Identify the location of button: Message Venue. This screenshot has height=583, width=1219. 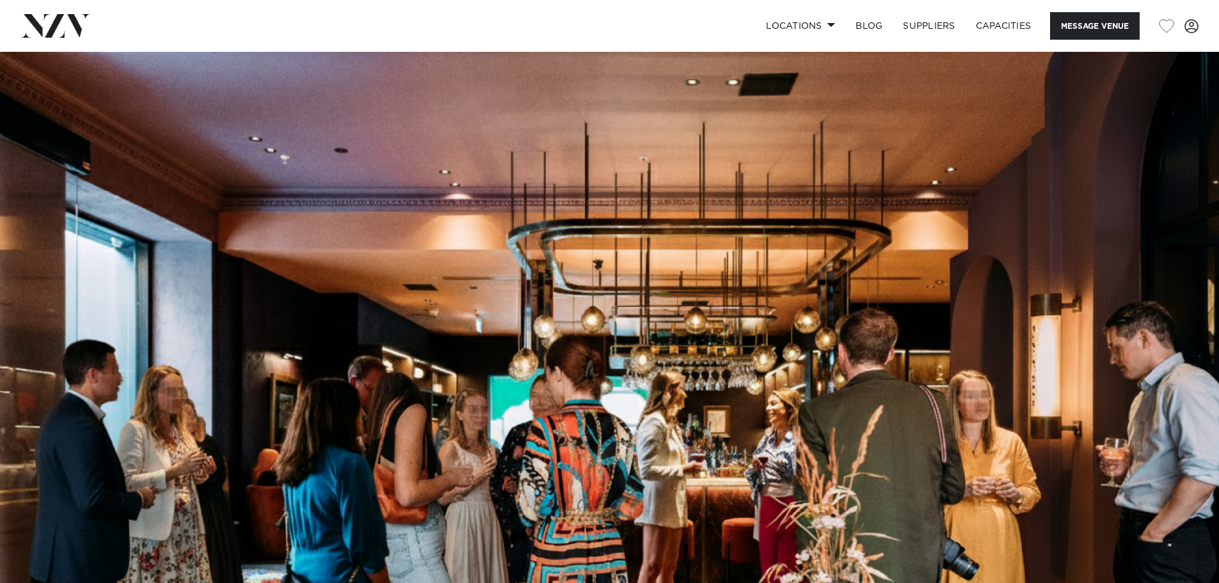
(1095, 26).